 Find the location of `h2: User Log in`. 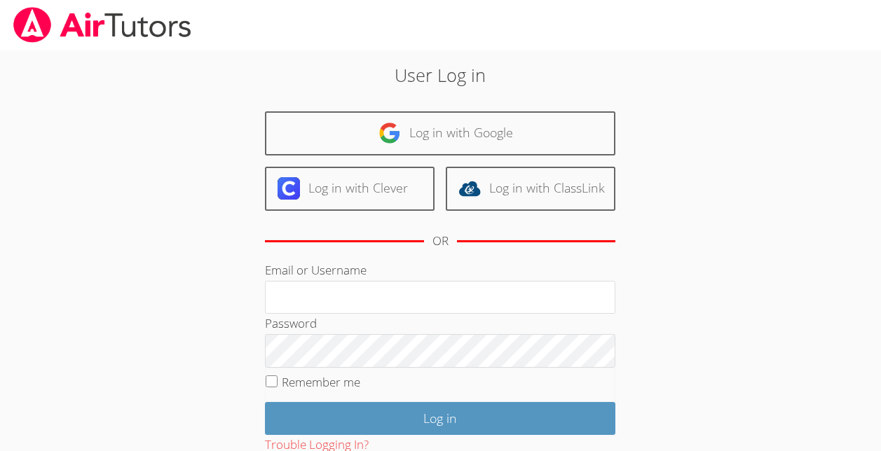

h2: User Log in is located at coordinates (440, 75).